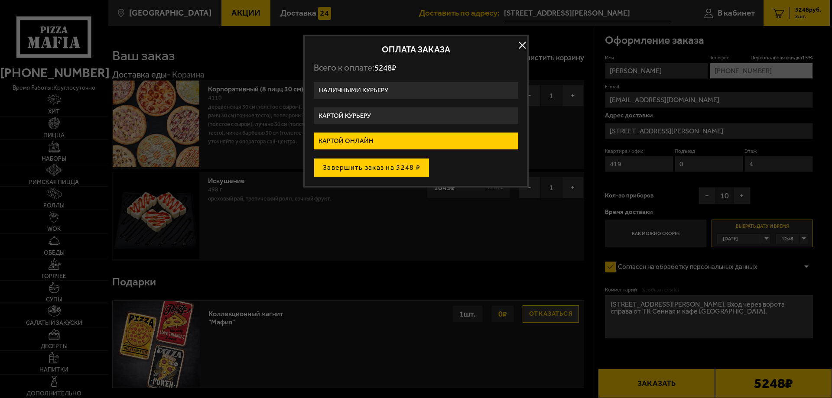  I want to click on span: 5248 ₽, so click(385, 68).